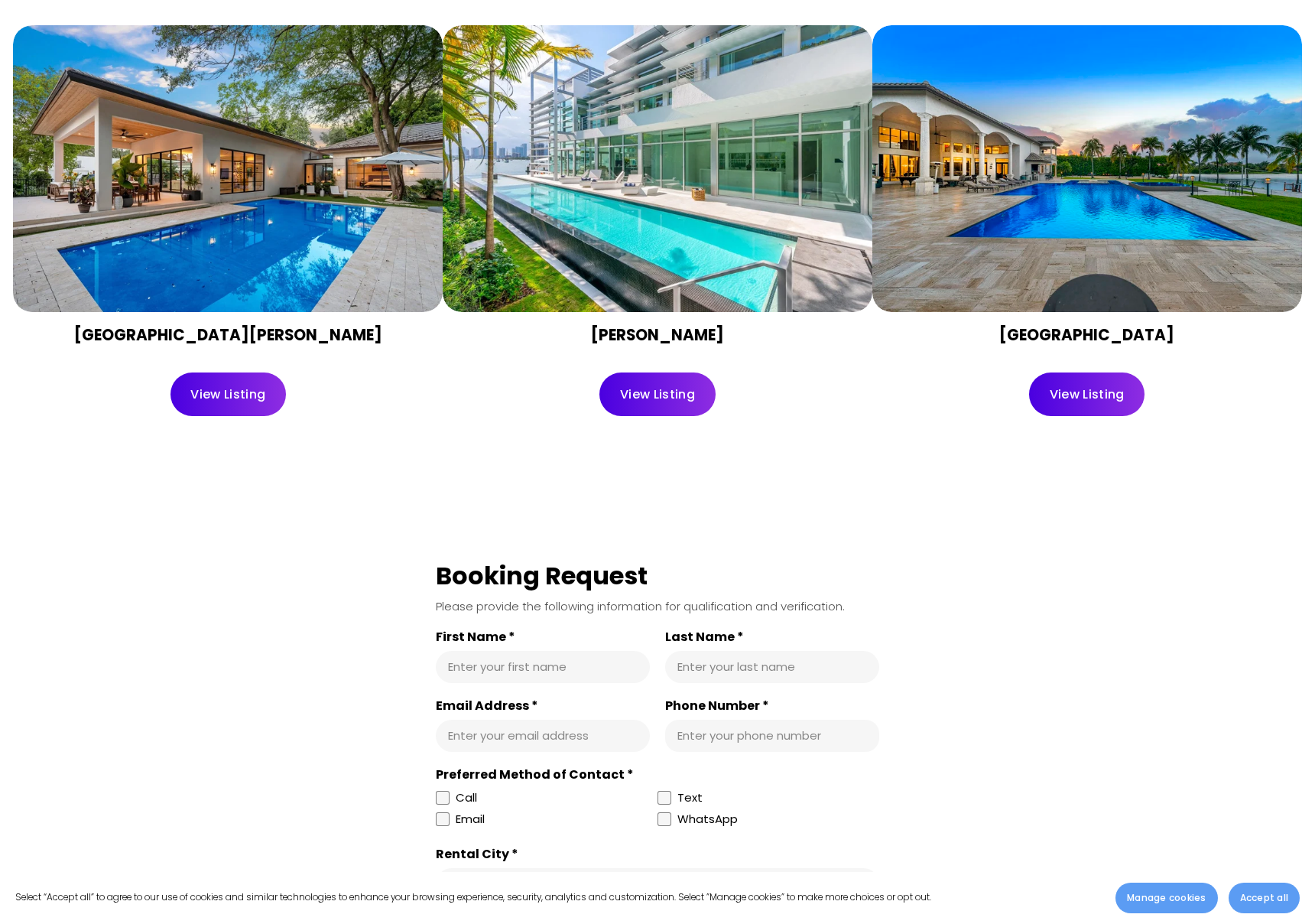  What do you see at coordinates (658, 575) in the screenshot?
I see `div: Booking Request` at bounding box center [658, 575].